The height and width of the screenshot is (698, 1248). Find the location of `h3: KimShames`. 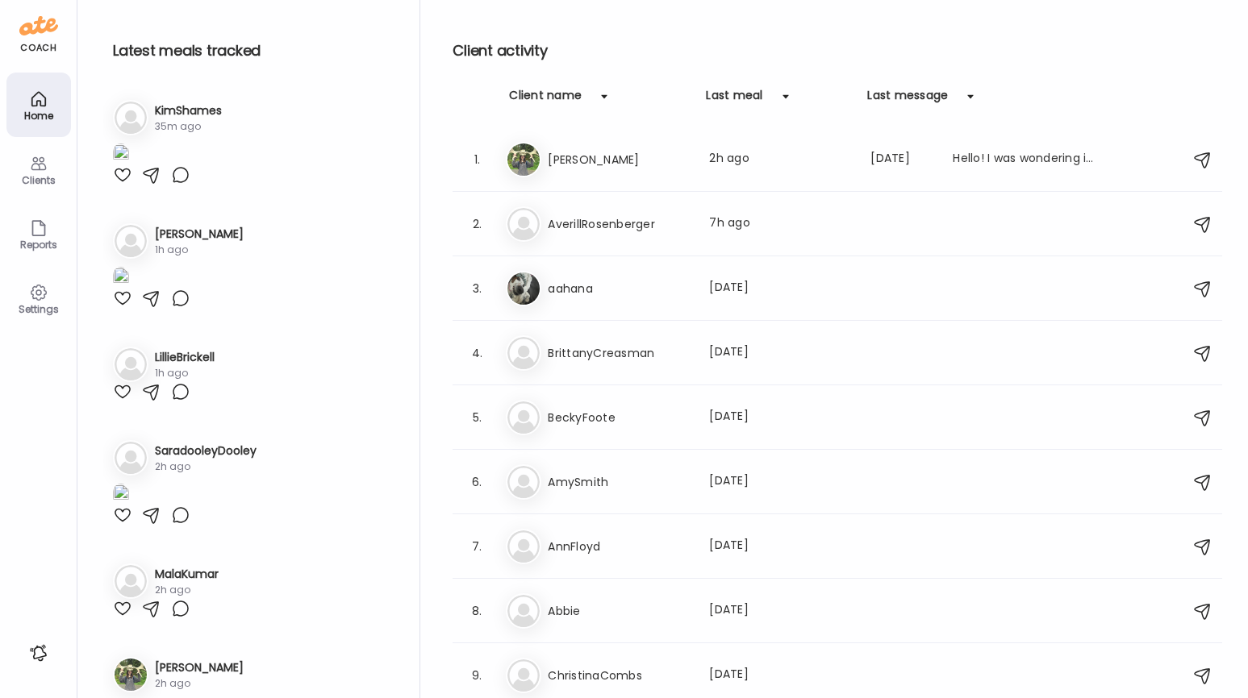

h3: KimShames is located at coordinates (188, 110).